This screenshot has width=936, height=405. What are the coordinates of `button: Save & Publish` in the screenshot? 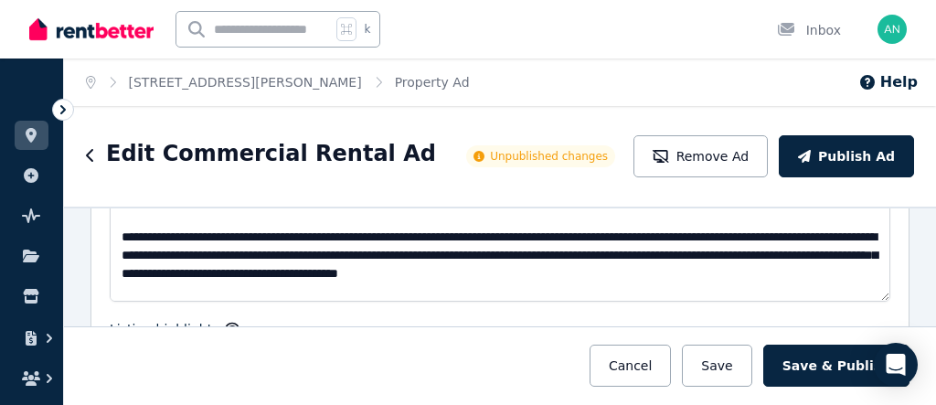 It's located at (836, 366).